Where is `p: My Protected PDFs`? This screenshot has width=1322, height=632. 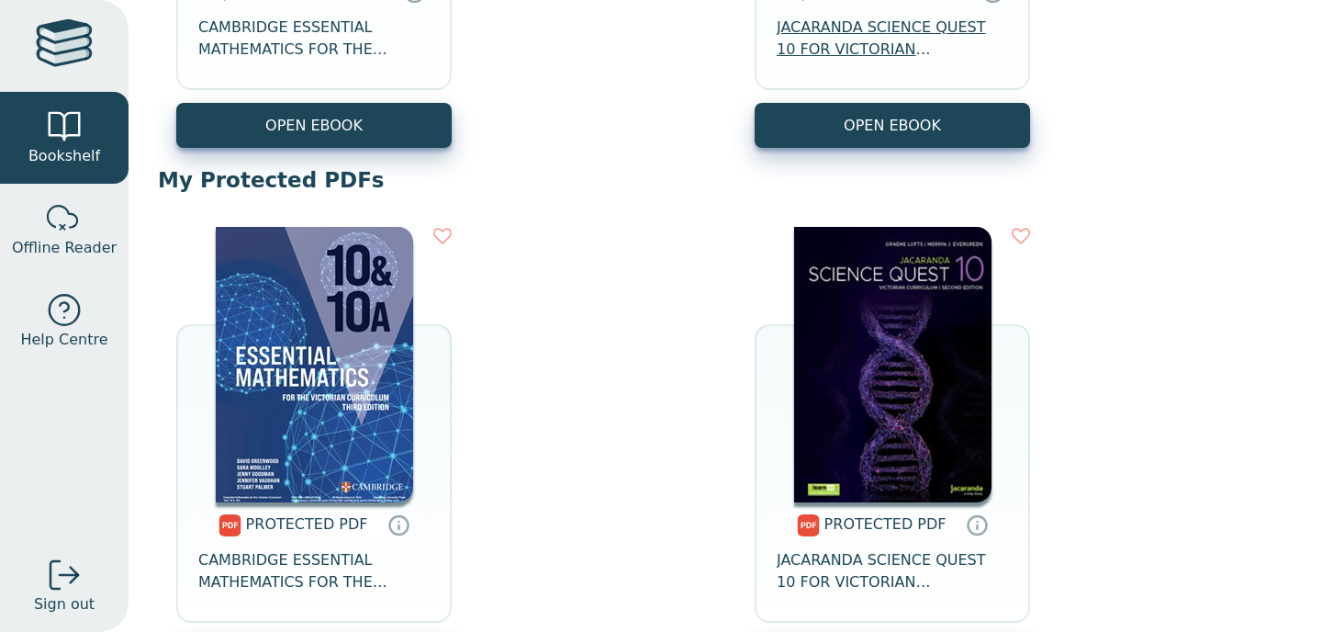
p: My Protected PDFs is located at coordinates (725, 180).